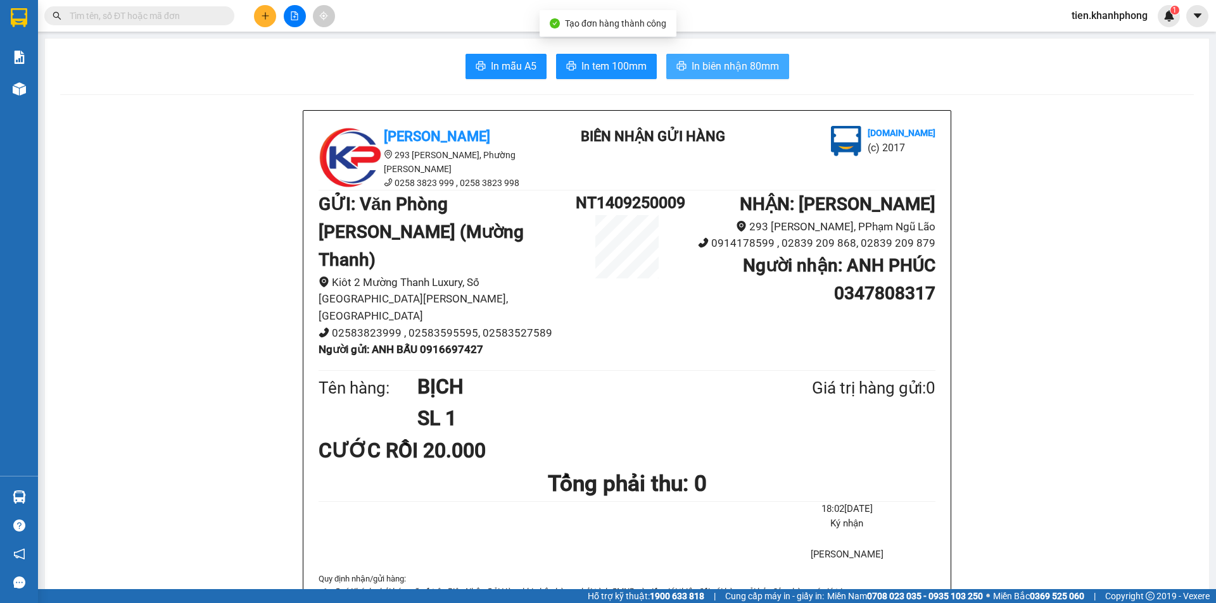 The height and width of the screenshot is (603, 1216). I want to click on div: Giá trị hàng gửi: 0, so click(843, 388).